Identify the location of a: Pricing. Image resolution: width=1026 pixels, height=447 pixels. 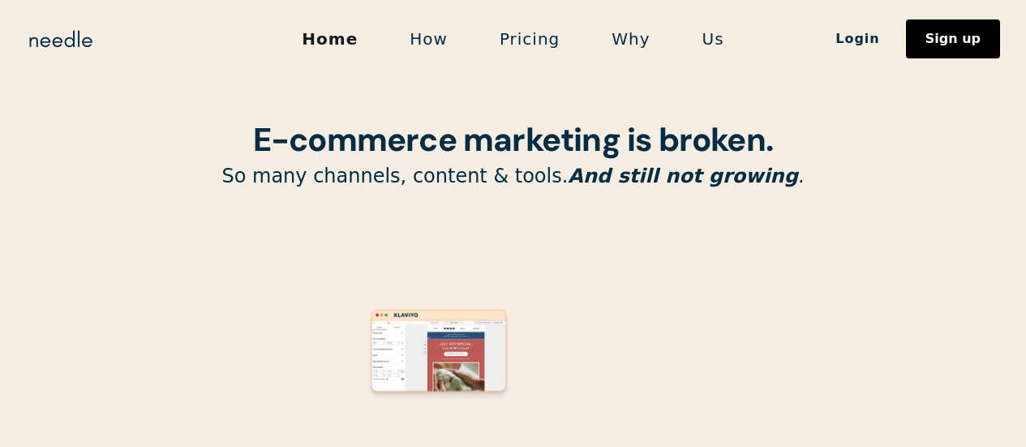
(529, 39).